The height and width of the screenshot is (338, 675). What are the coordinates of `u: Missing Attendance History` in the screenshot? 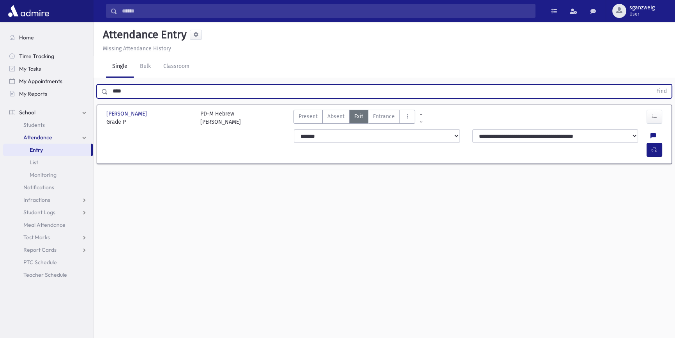 It's located at (137, 48).